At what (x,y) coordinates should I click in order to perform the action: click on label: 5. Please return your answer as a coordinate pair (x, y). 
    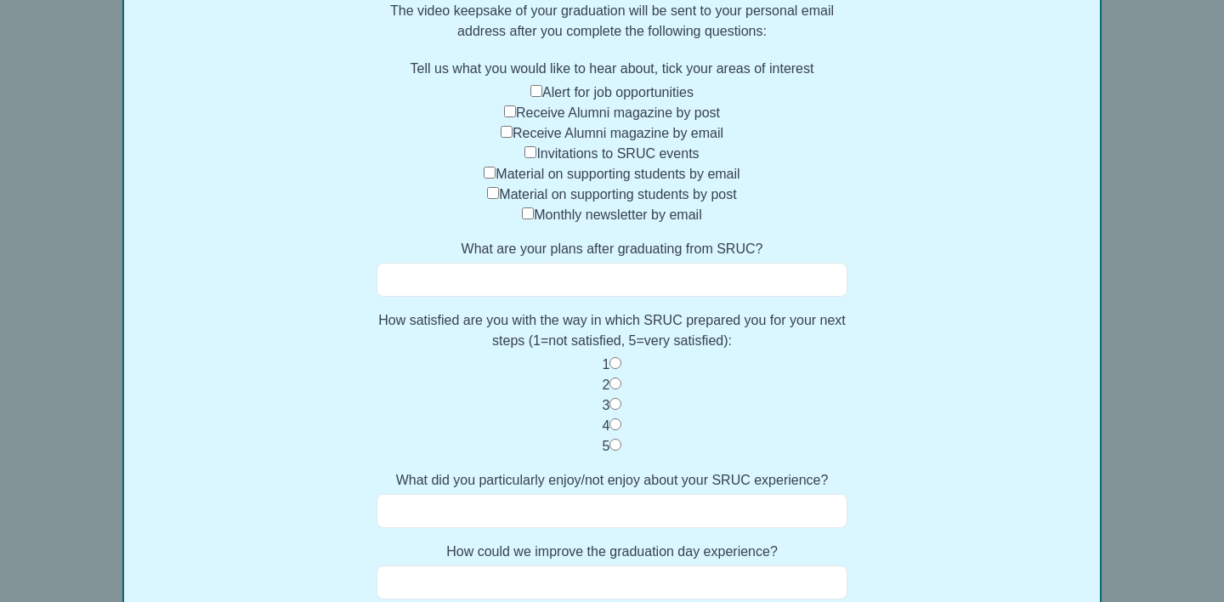
    Looking at the image, I should click on (606, 445).